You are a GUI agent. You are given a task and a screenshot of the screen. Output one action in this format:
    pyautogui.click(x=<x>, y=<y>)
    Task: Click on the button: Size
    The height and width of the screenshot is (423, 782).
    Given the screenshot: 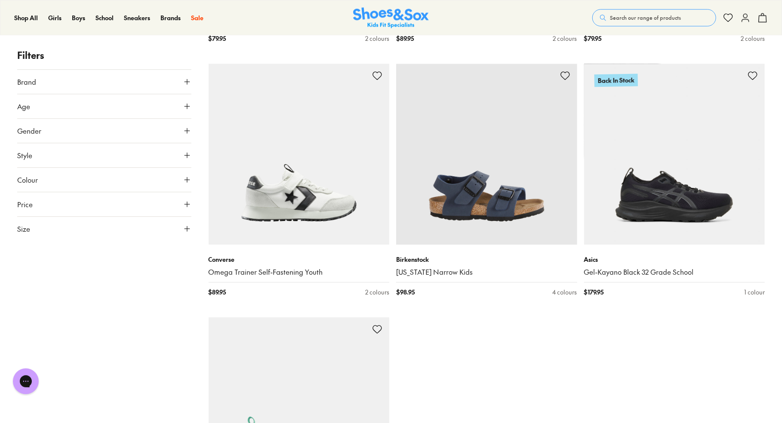 What is the action you would take?
    pyautogui.click(x=104, y=229)
    